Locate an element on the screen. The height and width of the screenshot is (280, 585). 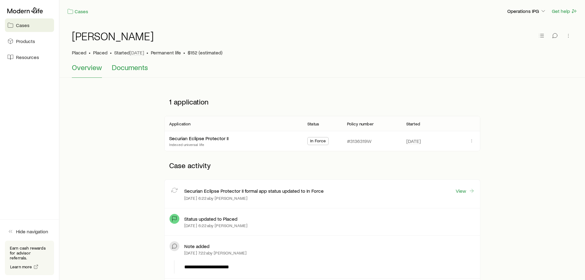
a: Resources is located at coordinates (30, 57).